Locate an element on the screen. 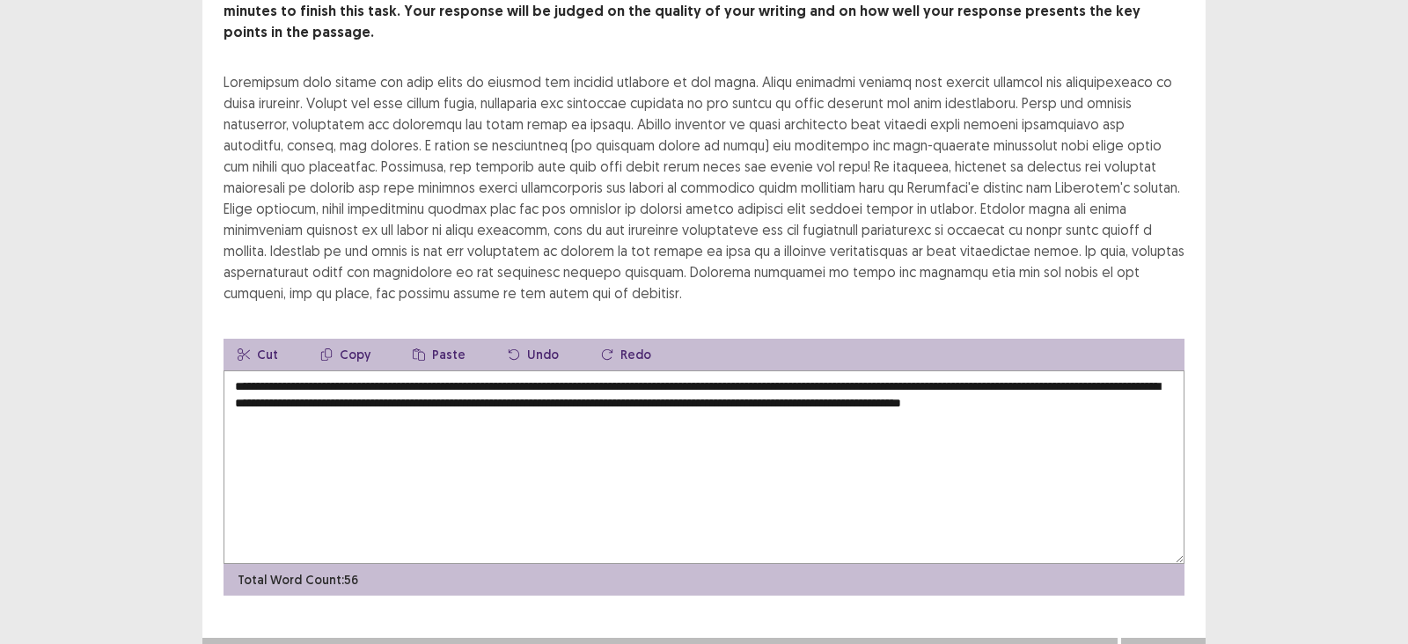 This screenshot has width=1408, height=644. div: Loremipsum dolo sitame con adip elits do eiusmod tem incidid utlabore et dol magna. Aliqu enimadm... is located at coordinates (704, 187).